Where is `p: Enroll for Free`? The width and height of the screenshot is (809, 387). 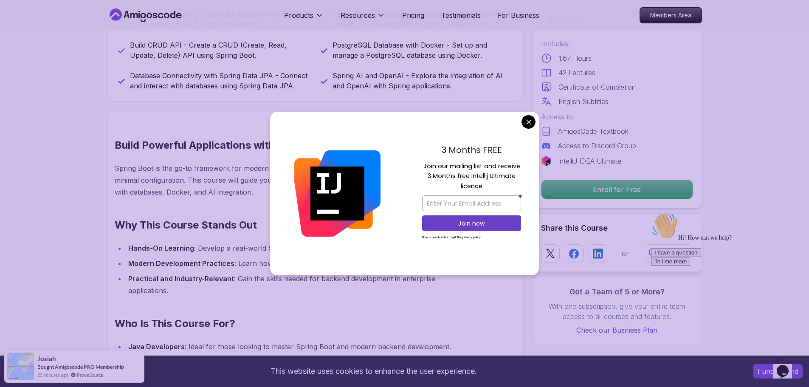
p: Enroll for Free is located at coordinates (617, 189).